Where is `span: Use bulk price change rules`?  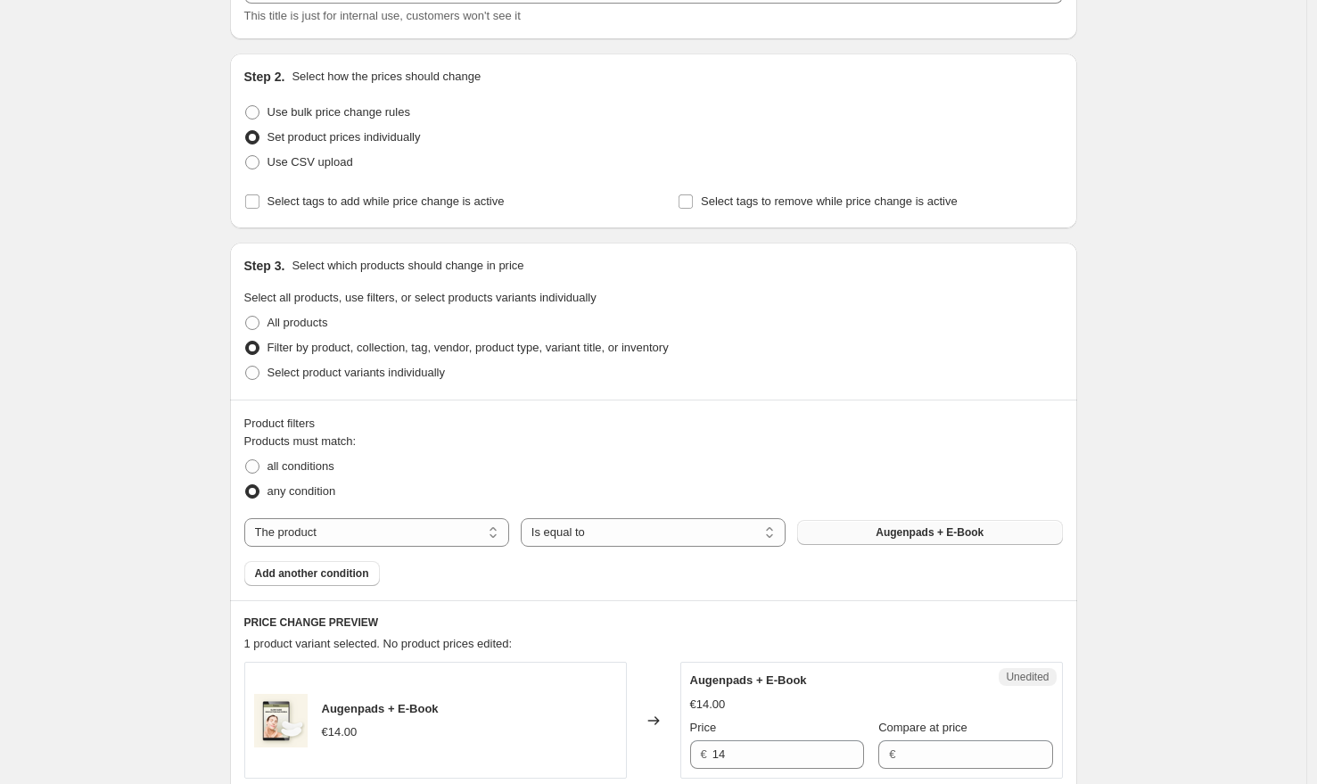
span: Use bulk price change rules is located at coordinates (339, 111).